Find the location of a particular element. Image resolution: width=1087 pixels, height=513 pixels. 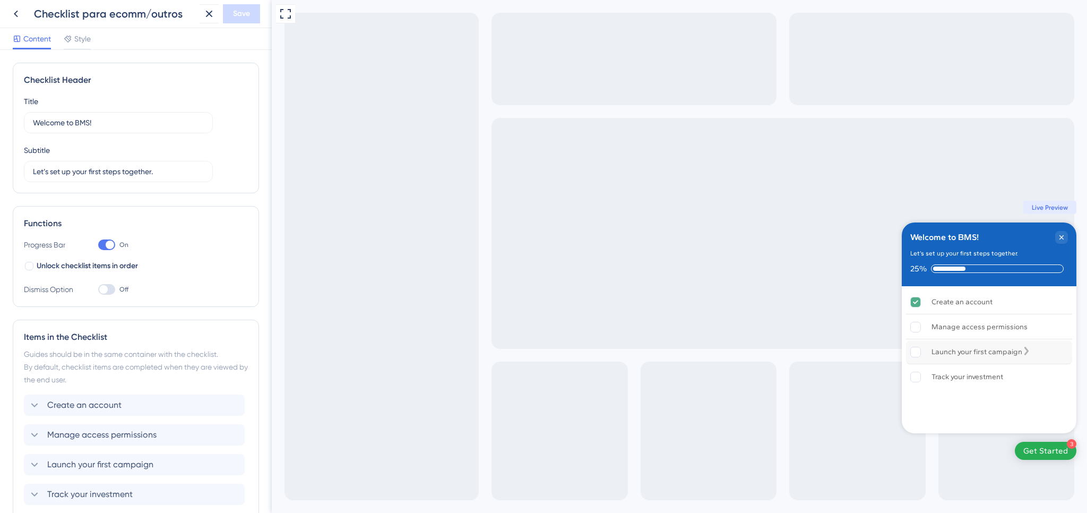

div: Launch your first campaign is located at coordinates (705, 352).